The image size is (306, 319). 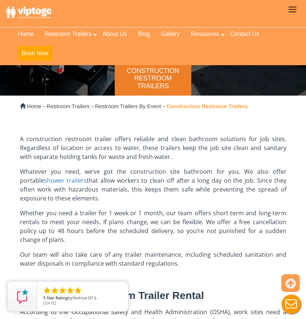 I want to click on a: Blog, so click(x=144, y=34).